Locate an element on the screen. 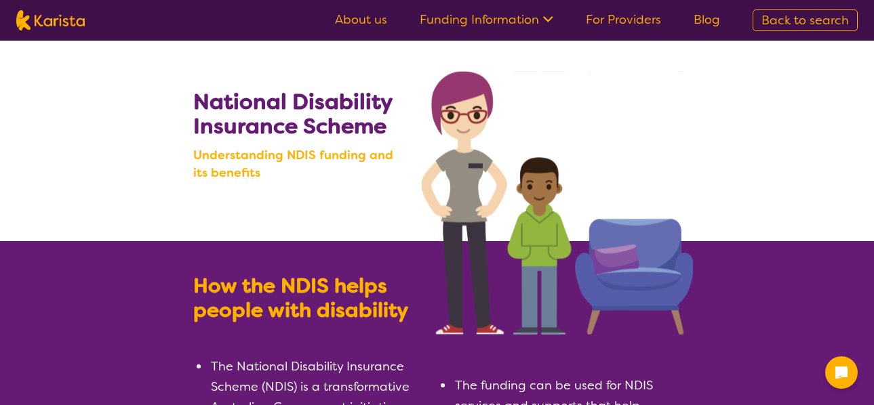 This screenshot has width=874, height=405. img: Search NDIS services with Karista is located at coordinates (557, 203).